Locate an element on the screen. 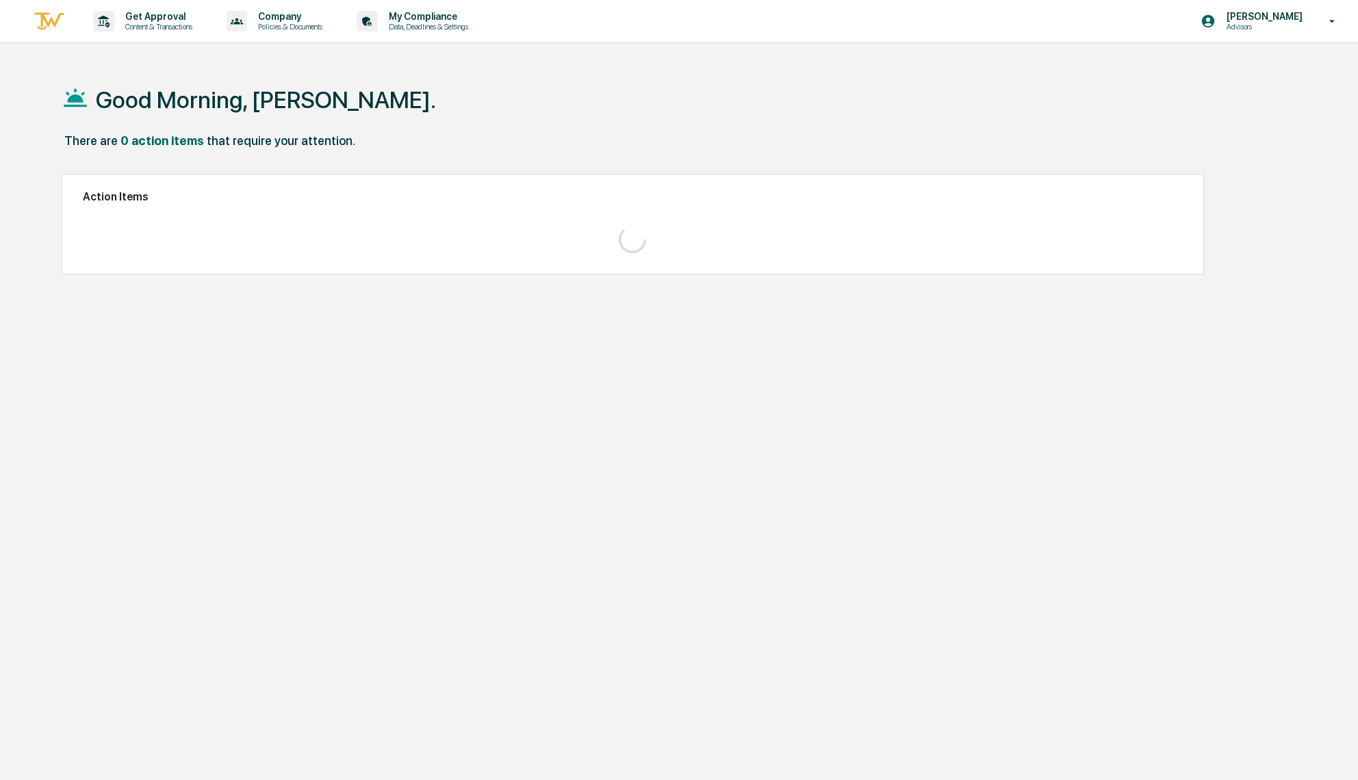 This screenshot has width=1358, height=780. p: Data, Deadlines & Settings is located at coordinates (426, 27).